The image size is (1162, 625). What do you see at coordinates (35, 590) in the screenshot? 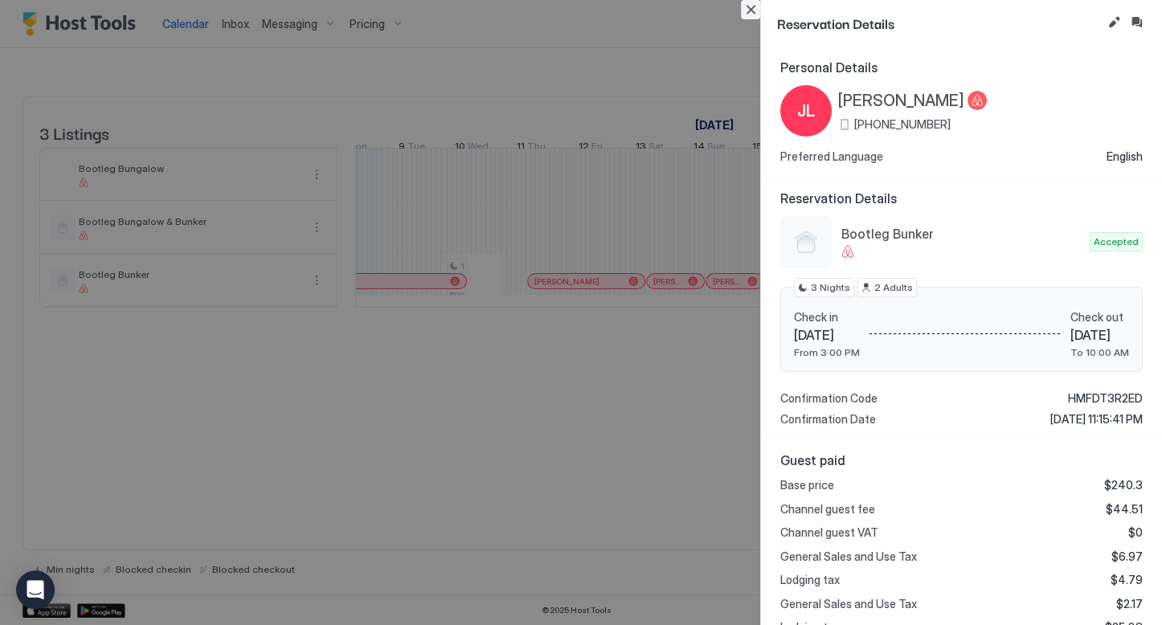
I see `div: Open Intercom Messenger` at bounding box center [35, 590].